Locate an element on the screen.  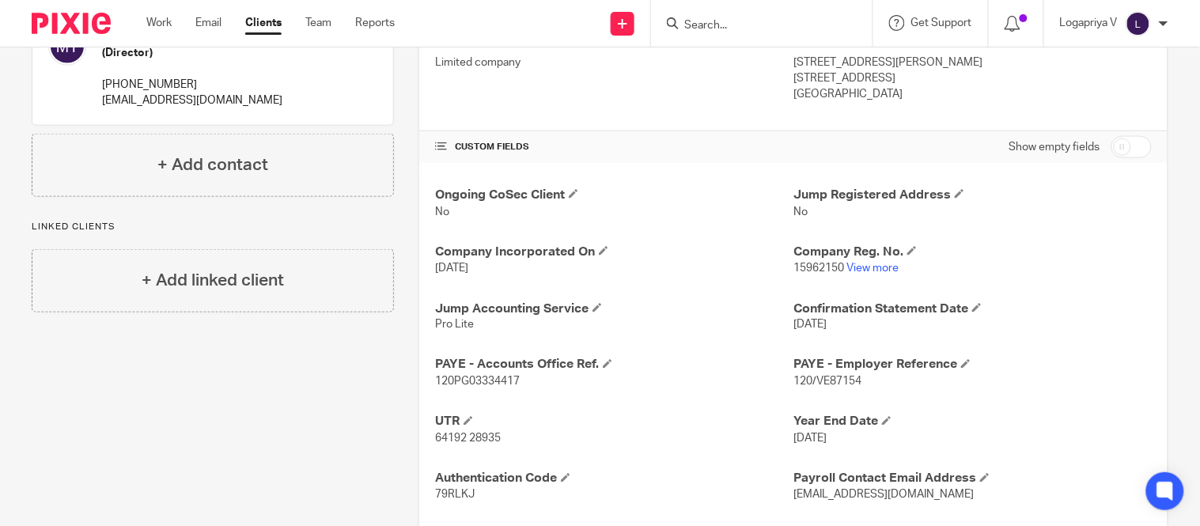
img: svg%3E is located at coordinates (1138, 24).